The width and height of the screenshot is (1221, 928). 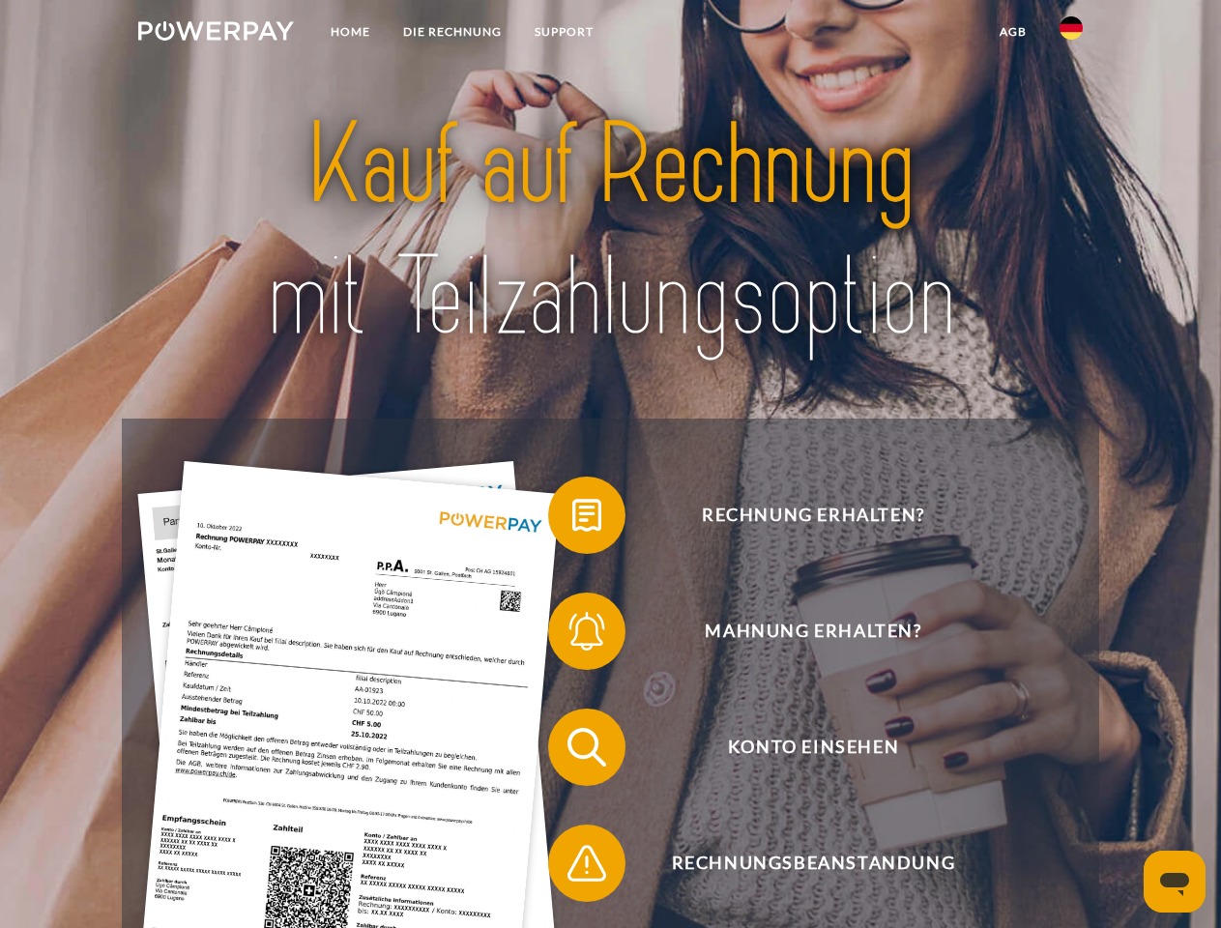 What do you see at coordinates (350, 32) in the screenshot?
I see `a: Home` at bounding box center [350, 32].